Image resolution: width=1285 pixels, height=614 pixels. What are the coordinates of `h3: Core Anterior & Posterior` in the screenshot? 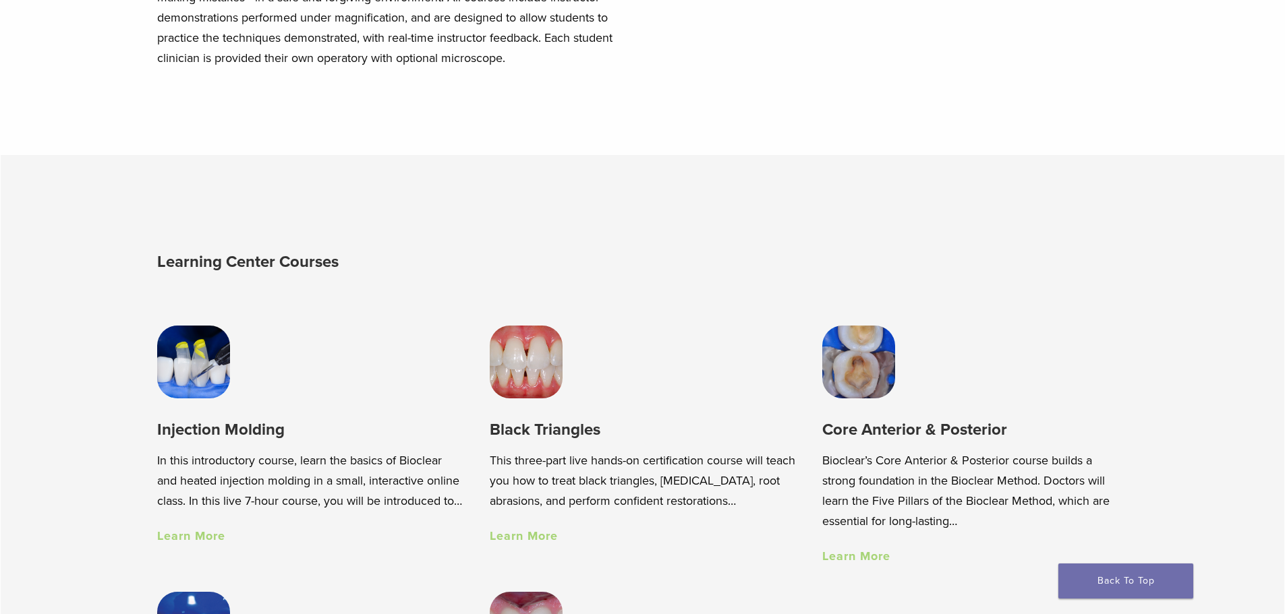 It's located at (974, 430).